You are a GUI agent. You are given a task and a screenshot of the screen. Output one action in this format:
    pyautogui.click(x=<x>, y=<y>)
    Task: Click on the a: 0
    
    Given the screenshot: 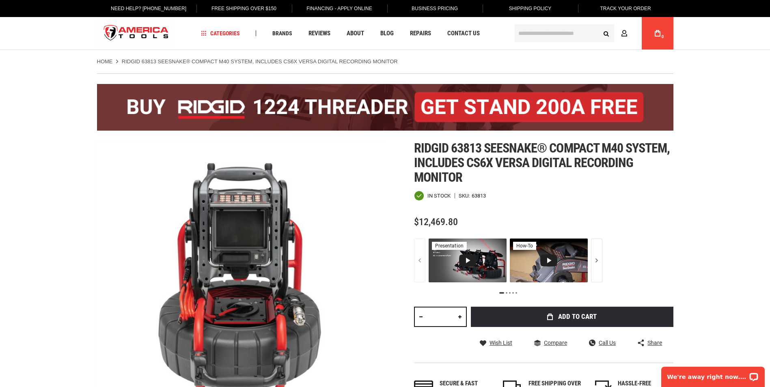 What is the action you would take?
    pyautogui.click(x=657, y=33)
    